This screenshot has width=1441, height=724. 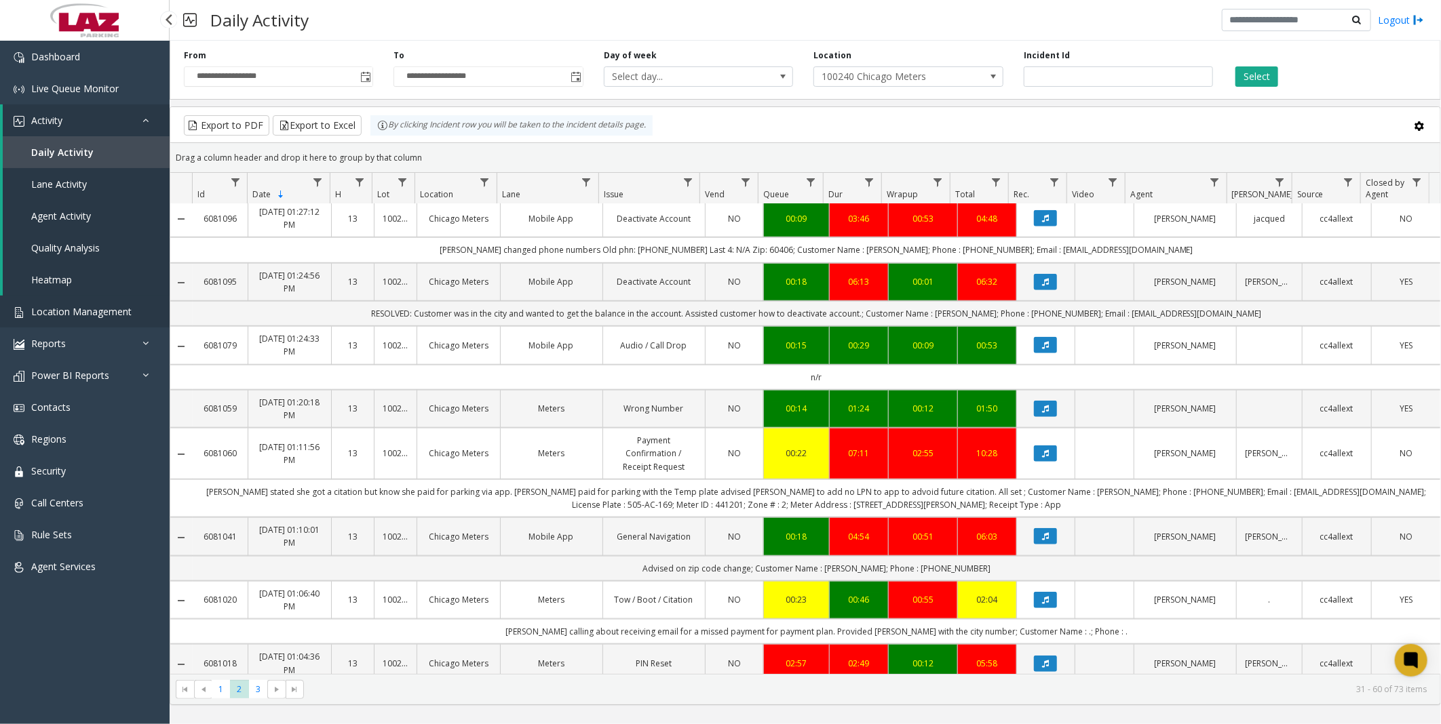 I want to click on a: General Navigation, so click(x=654, y=536).